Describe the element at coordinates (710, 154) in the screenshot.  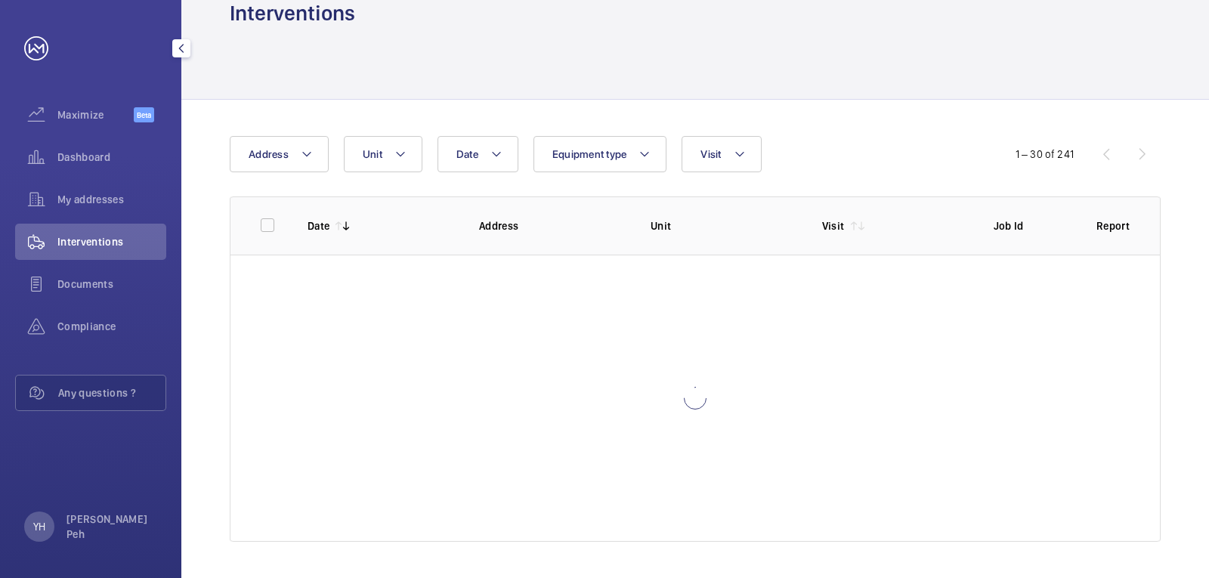
I see `span: Visit` at that location.